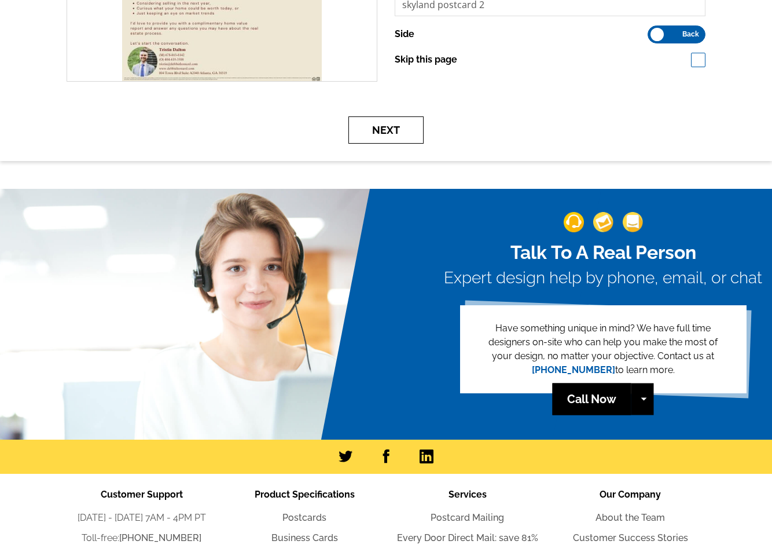 This screenshot has width=772, height=548. Describe the element at coordinates (304, 517) in the screenshot. I see `a: Postcards` at that location.